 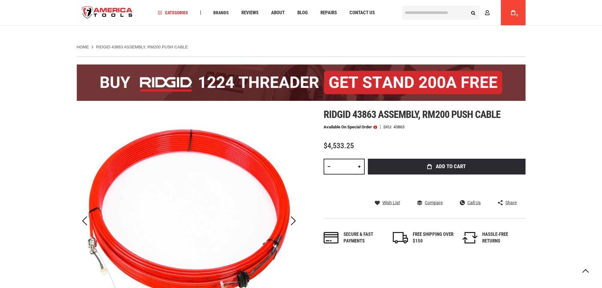 What do you see at coordinates (470, 203) in the screenshot?
I see `a: Call Us` at bounding box center [470, 203].